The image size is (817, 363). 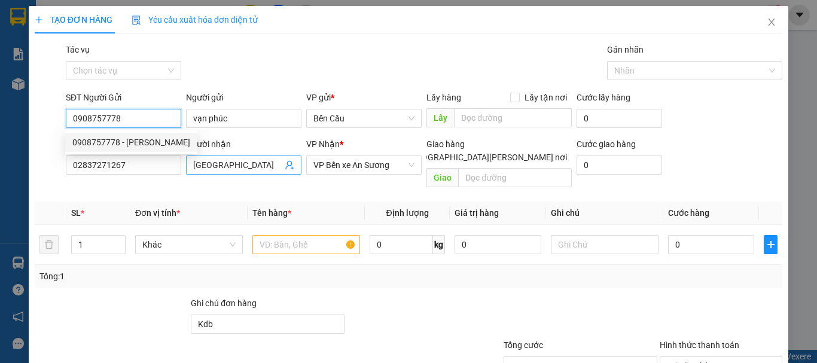 I want to click on label: Cước lấy hàng, so click(x=603, y=97).